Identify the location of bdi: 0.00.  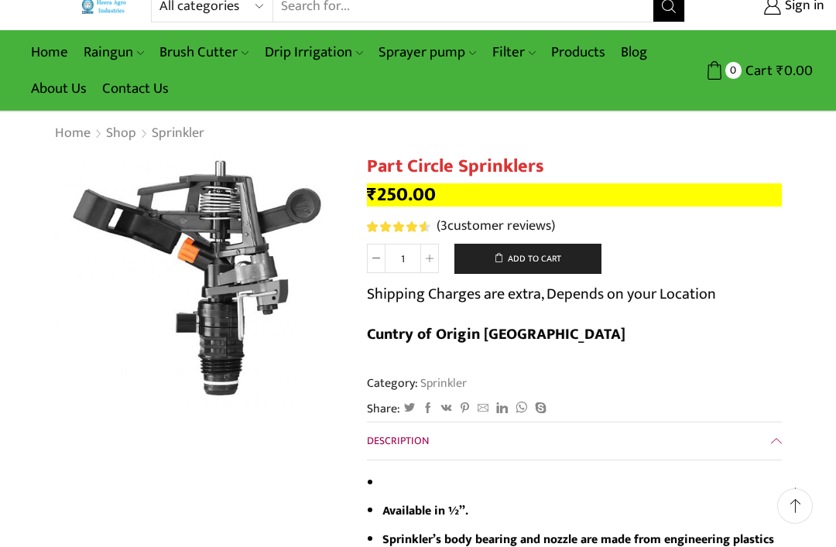
(794, 70).